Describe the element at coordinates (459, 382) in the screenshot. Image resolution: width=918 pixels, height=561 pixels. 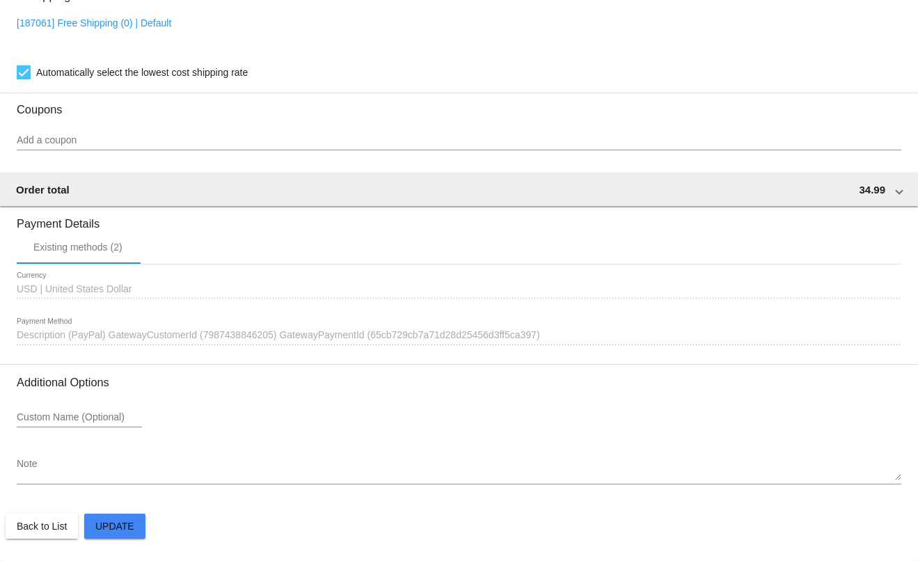
I see `h3: Additional Options` at that location.